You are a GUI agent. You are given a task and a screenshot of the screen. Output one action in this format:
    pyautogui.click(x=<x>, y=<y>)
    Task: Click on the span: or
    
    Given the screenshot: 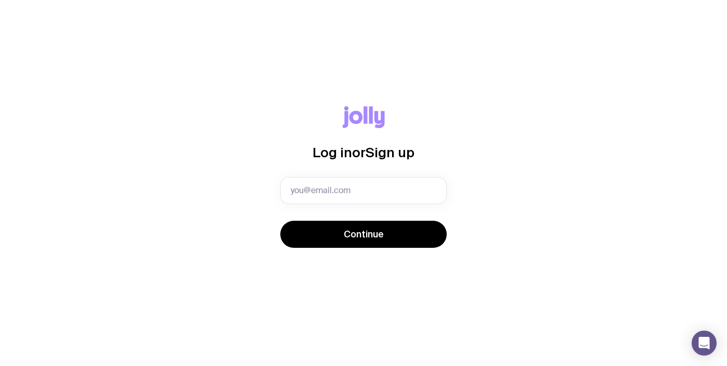 What is the action you would take?
    pyautogui.click(x=359, y=152)
    